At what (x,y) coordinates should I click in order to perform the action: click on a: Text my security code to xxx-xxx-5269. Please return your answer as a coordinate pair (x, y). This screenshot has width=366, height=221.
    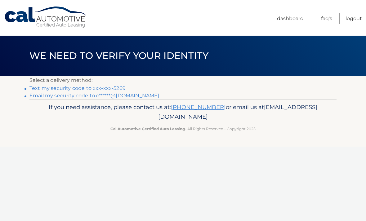
    Looking at the image, I should click on (78, 88).